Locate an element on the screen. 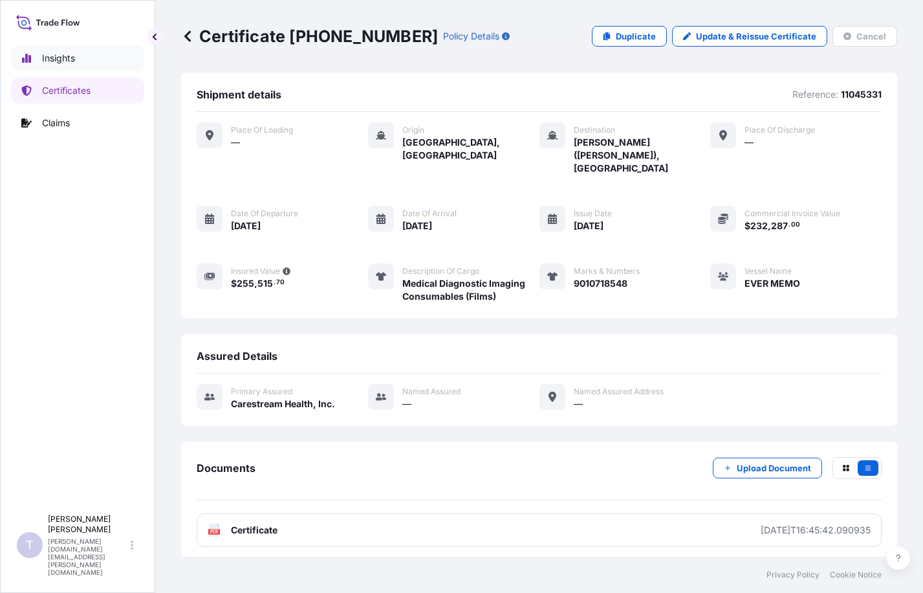  span: Vessel Name is located at coordinates (768, 271).